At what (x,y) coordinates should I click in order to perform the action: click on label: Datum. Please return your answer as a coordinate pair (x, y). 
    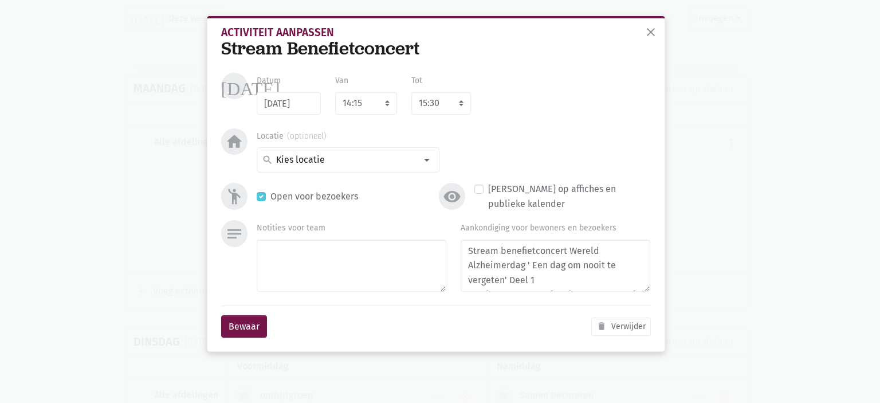
    Looking at the image, I should click on (269, 81).